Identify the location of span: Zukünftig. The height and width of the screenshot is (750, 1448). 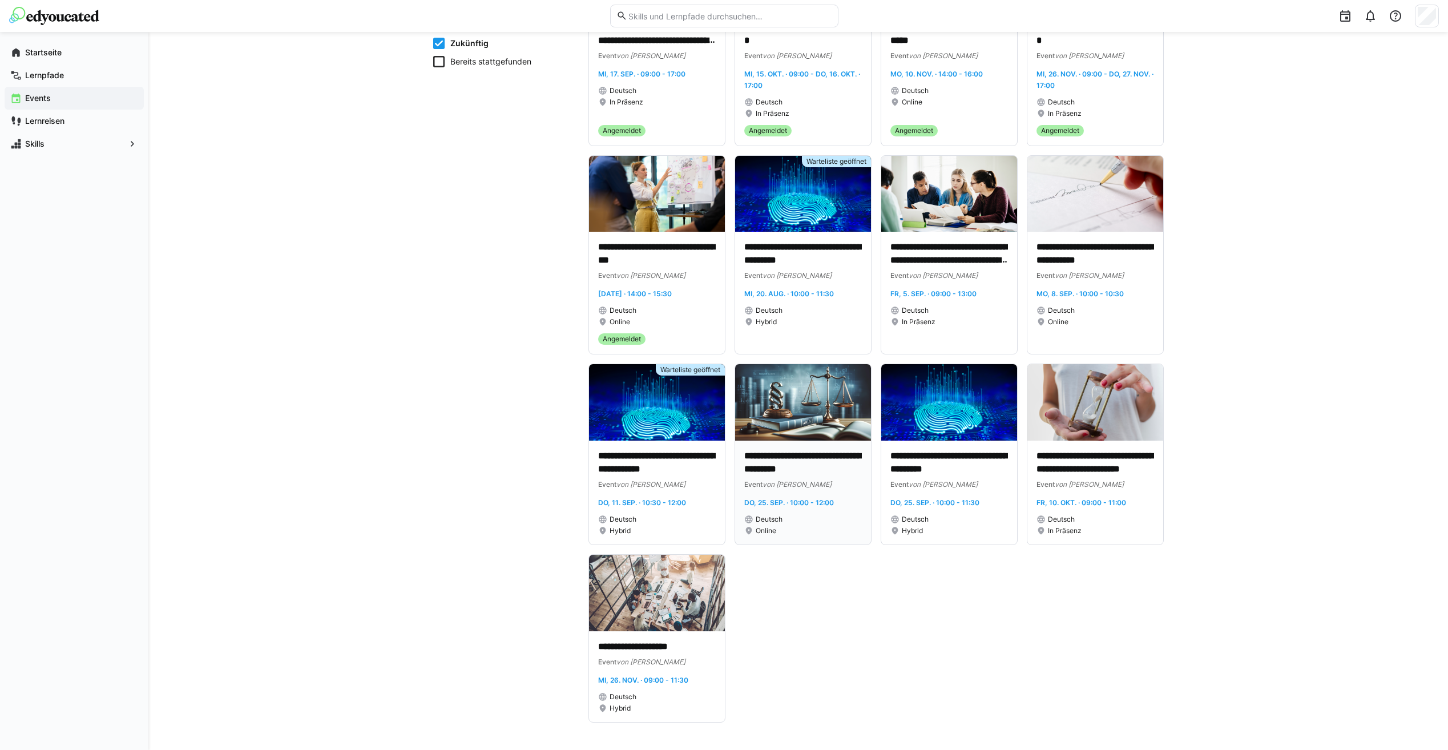
(469, 43).